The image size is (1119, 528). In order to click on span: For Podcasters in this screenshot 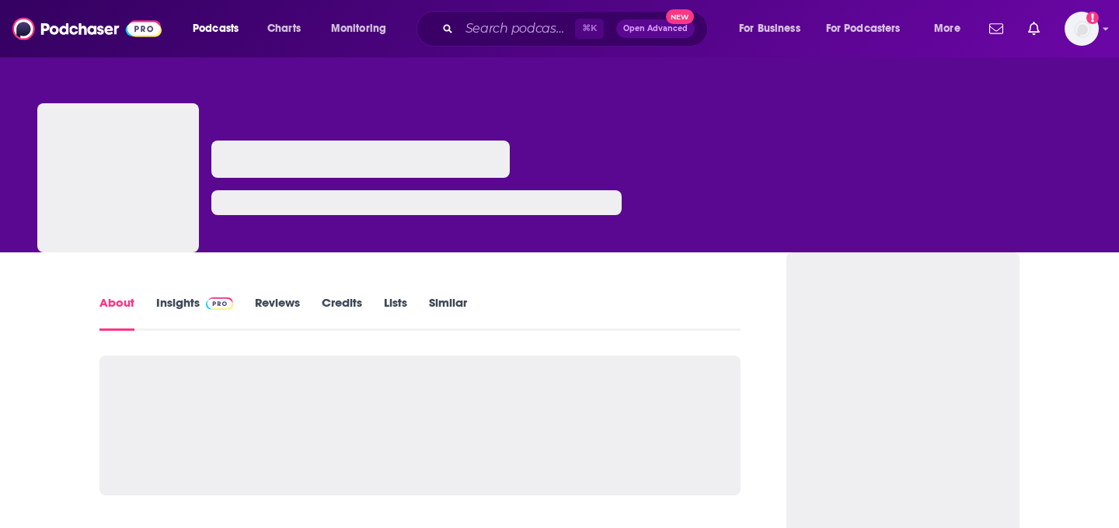, I will do `click(863, 29)`.